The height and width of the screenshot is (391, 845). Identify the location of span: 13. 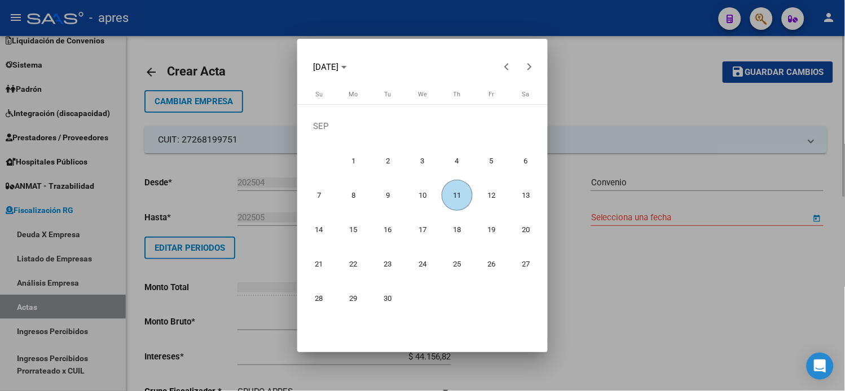
(526, 195).